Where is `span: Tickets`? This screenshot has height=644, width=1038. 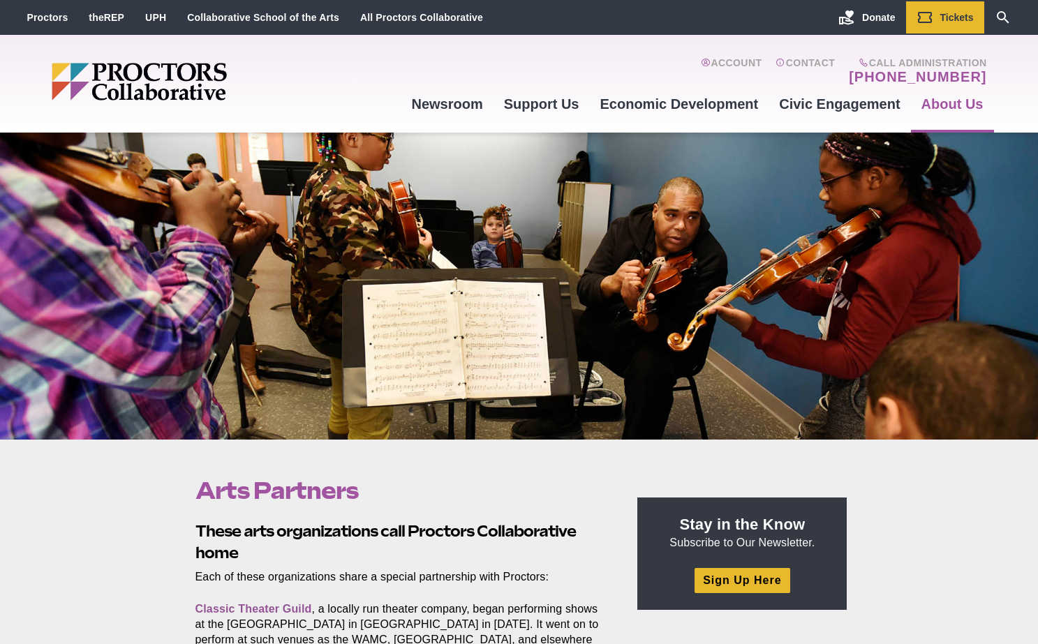
span: Tickets is located at coordinates (957, 17).